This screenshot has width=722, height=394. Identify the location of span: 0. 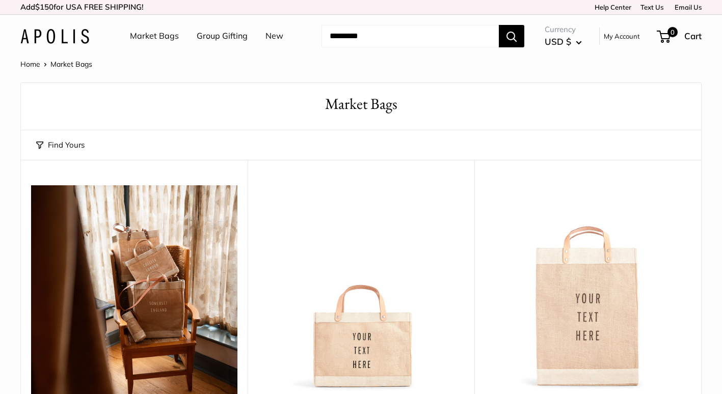
(673, 32).